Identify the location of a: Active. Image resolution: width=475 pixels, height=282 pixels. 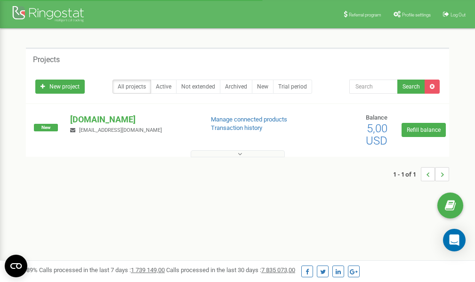
(163, 87).